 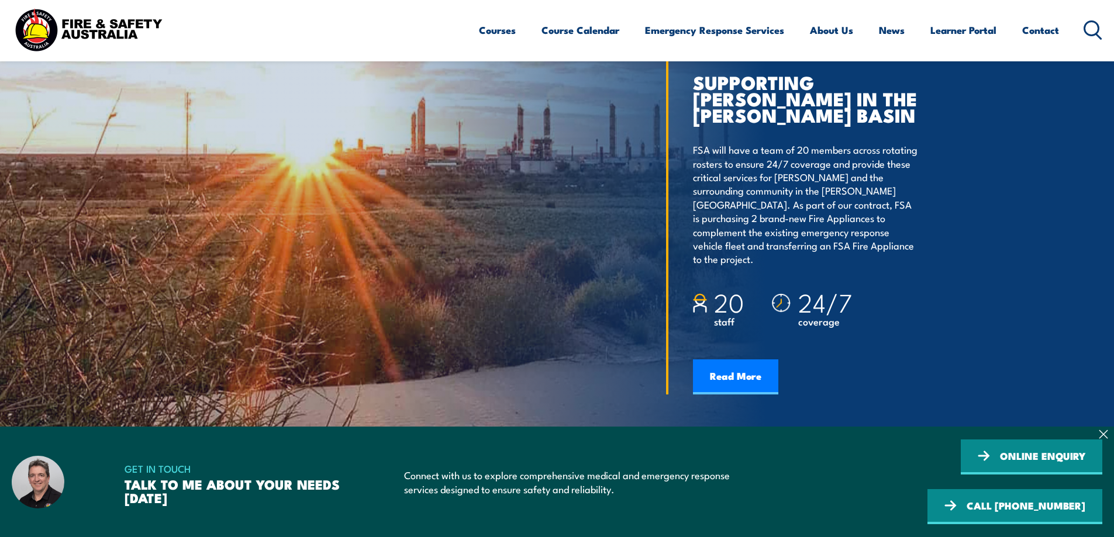 I want to click on a: Contact, so click(x=1040, y=30).